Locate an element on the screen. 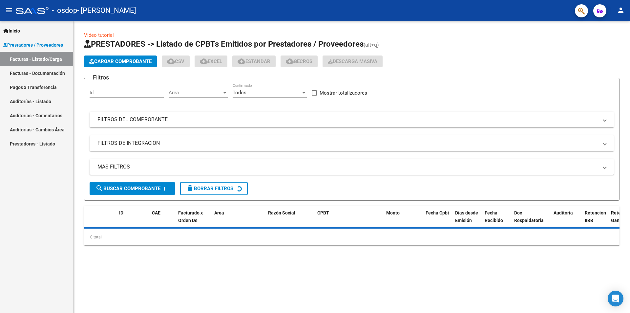 This screenshot has height=313, width=630. span: Días desde Emisión is located at coordinates (466, 216).